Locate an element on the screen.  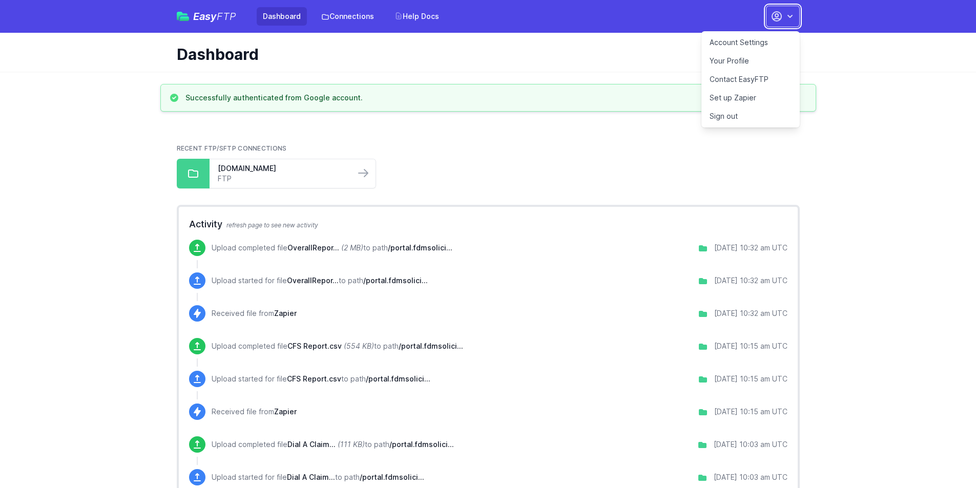
a: Connections is located at coordinates (347, 16).